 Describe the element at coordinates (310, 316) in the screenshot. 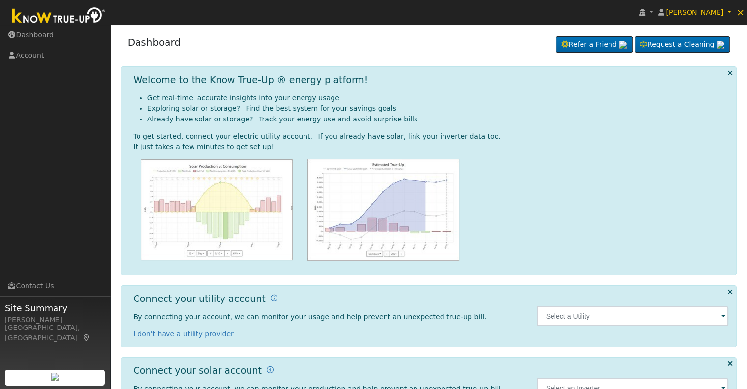

I see `span: By connecting your account, we can monitor your usage and help prevent an unexpected true-up bill.` at that location.